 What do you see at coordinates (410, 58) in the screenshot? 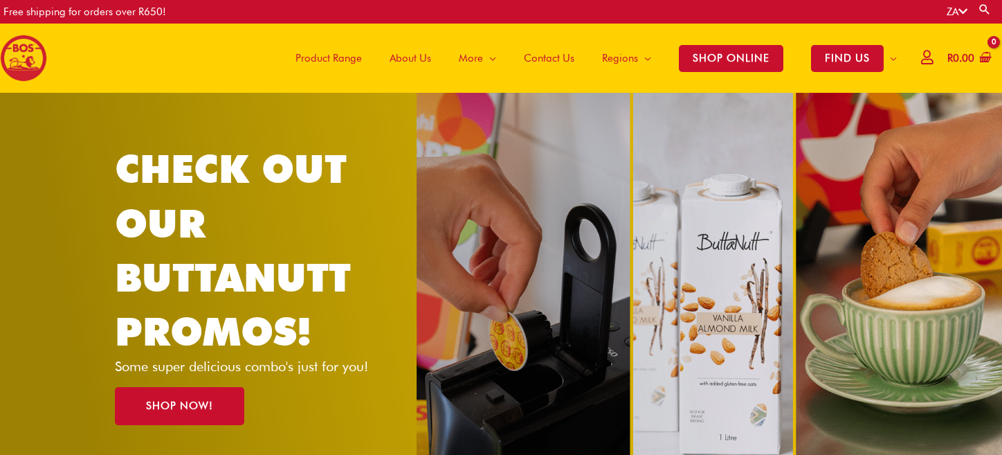
I see `span: About Us` at bounding box center [410, 58].